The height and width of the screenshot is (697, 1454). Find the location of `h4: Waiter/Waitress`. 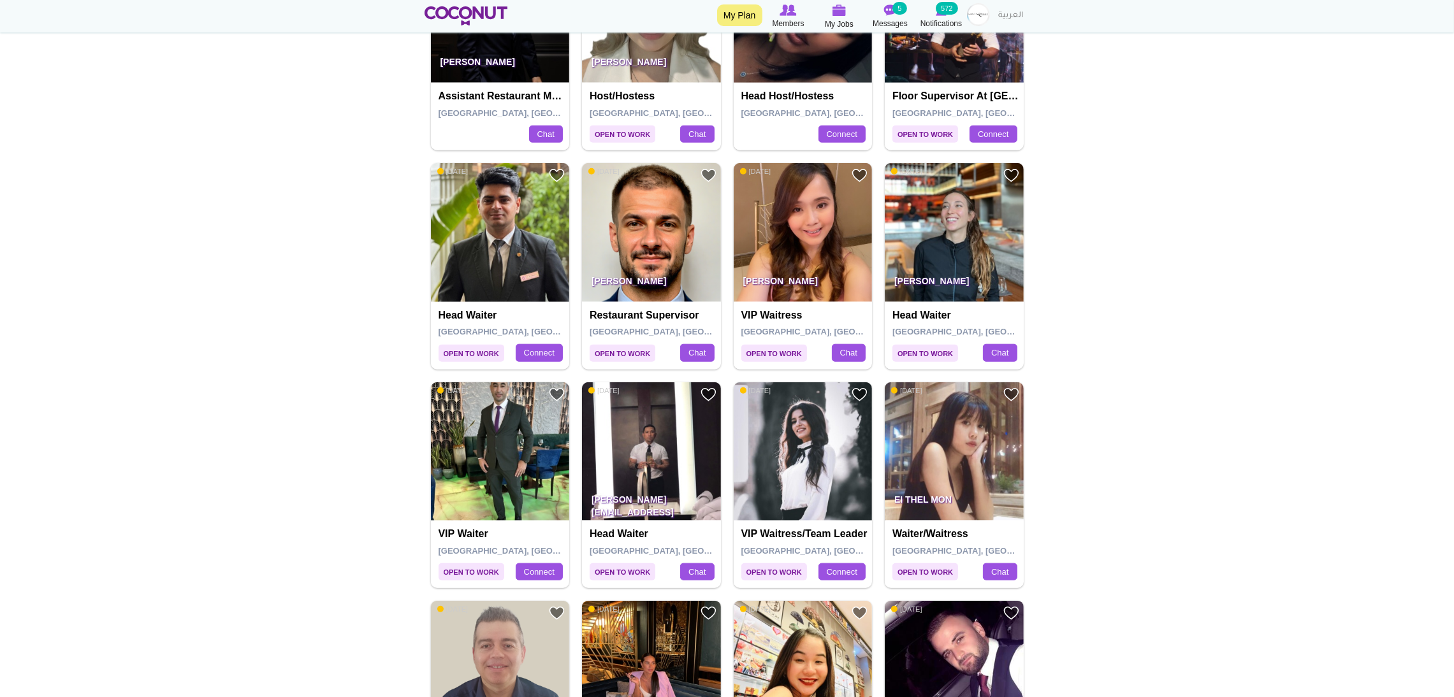

h4: Waiter/Waitress is located at coordinates (956, 534).